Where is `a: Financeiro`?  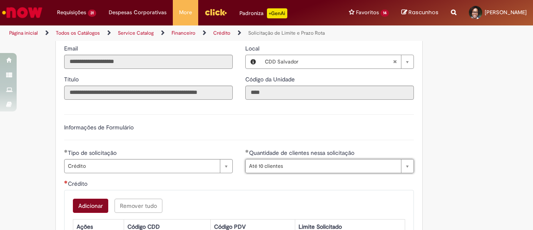 a: Financeiro is located at coordinates (183, 33).